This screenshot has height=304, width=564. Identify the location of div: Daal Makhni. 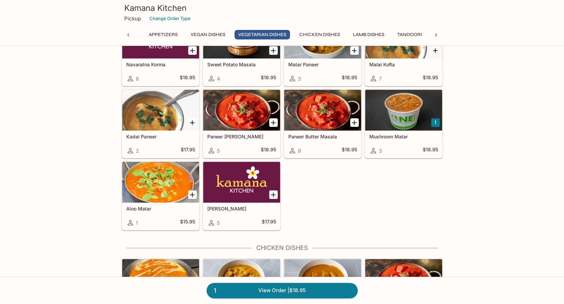
(242, 182).